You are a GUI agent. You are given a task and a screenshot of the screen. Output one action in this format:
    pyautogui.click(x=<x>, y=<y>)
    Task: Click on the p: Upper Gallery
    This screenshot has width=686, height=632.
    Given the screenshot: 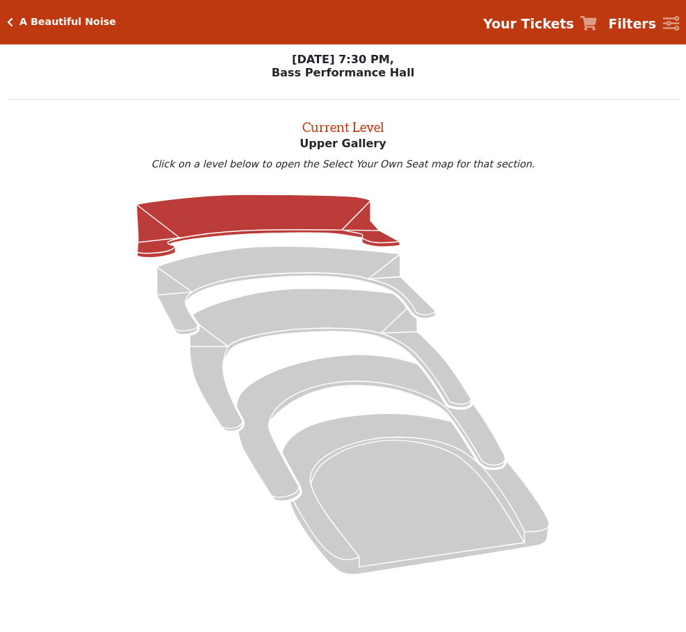 What is the action you would take?
    pyautogui.click(x=343, y=147)
    